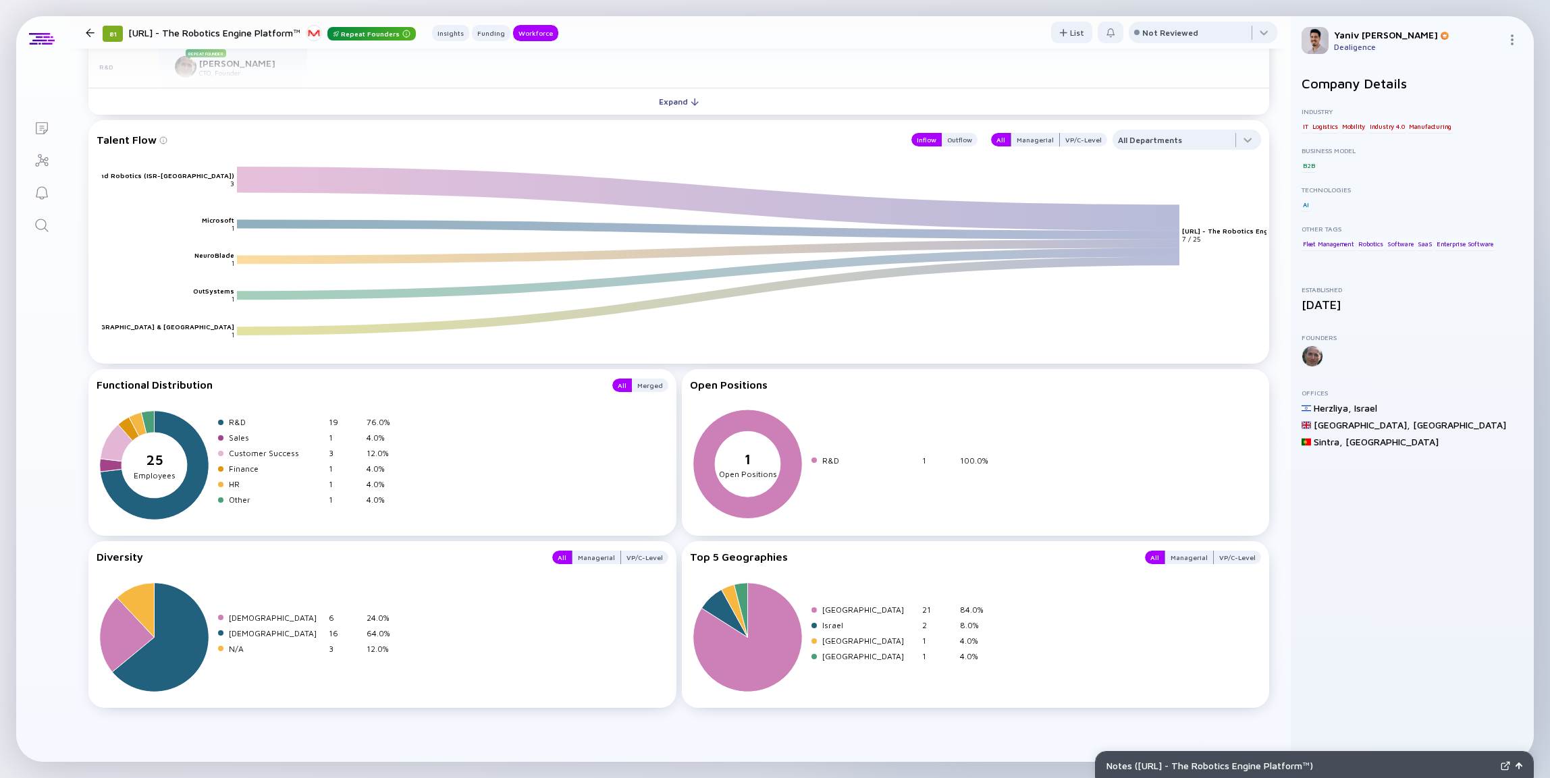  Describe the element at coordinates (276, 437) in the screenshot. I see `div: Sales` at that location.